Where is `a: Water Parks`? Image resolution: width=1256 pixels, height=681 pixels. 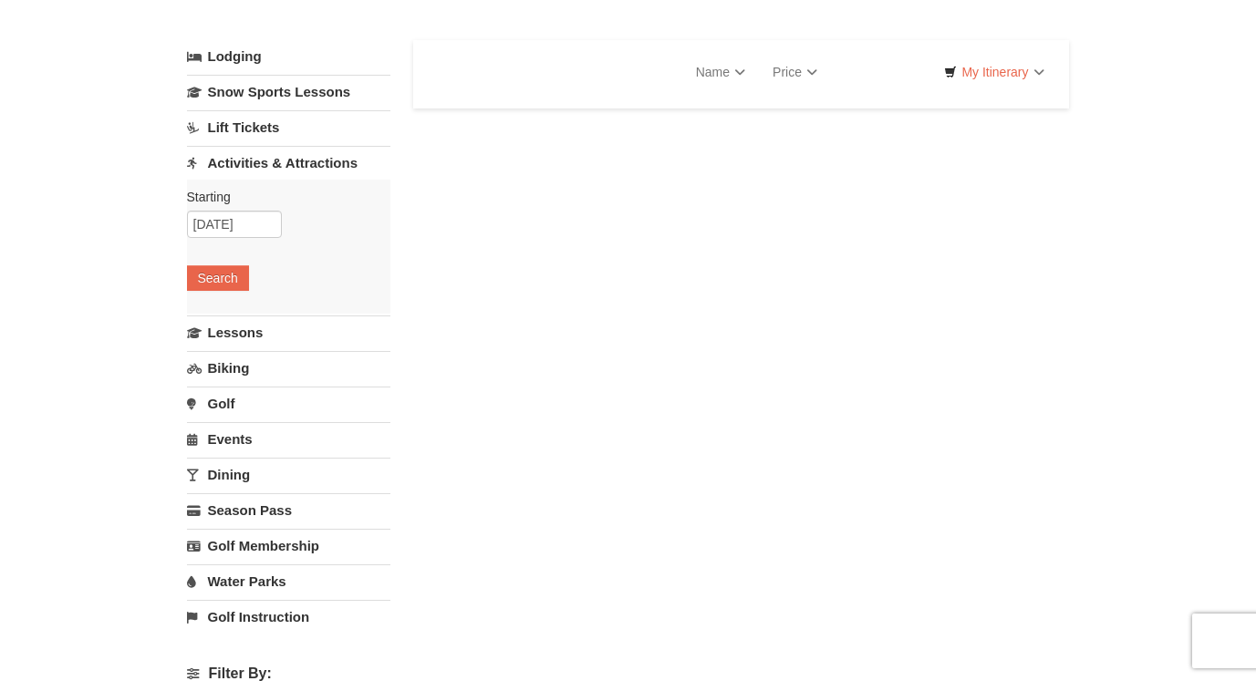 a: Water Parks is located at coordinates (288, 581).